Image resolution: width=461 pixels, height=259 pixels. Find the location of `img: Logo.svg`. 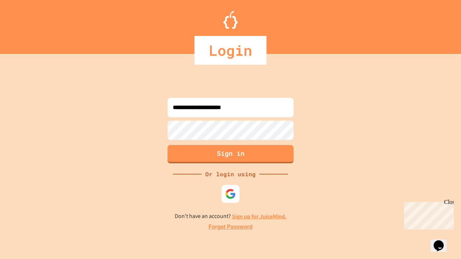

img: Logo.svg is located at coordinates (231, 20).